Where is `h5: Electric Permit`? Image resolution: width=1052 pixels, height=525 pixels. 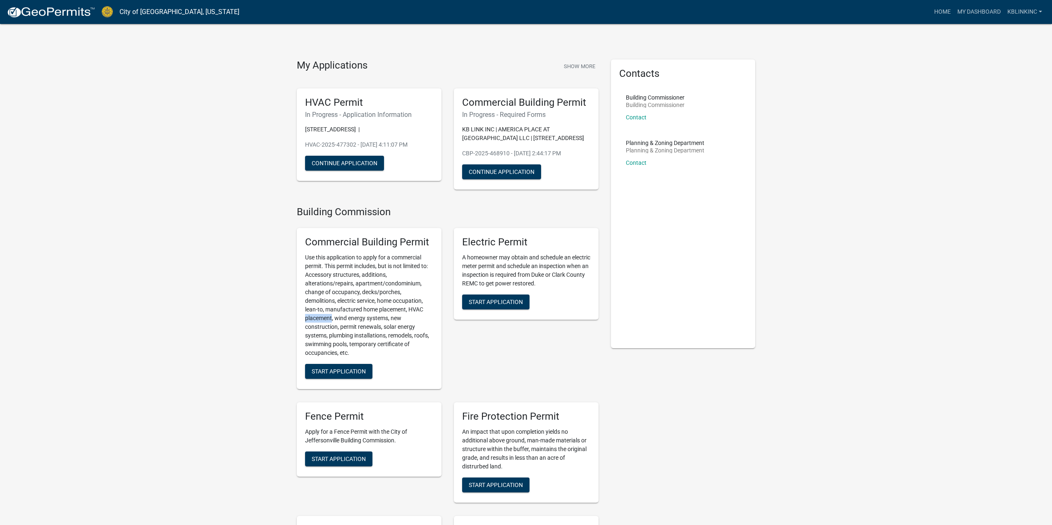 h5: Electric Permit is located at coordinates (526, 242).